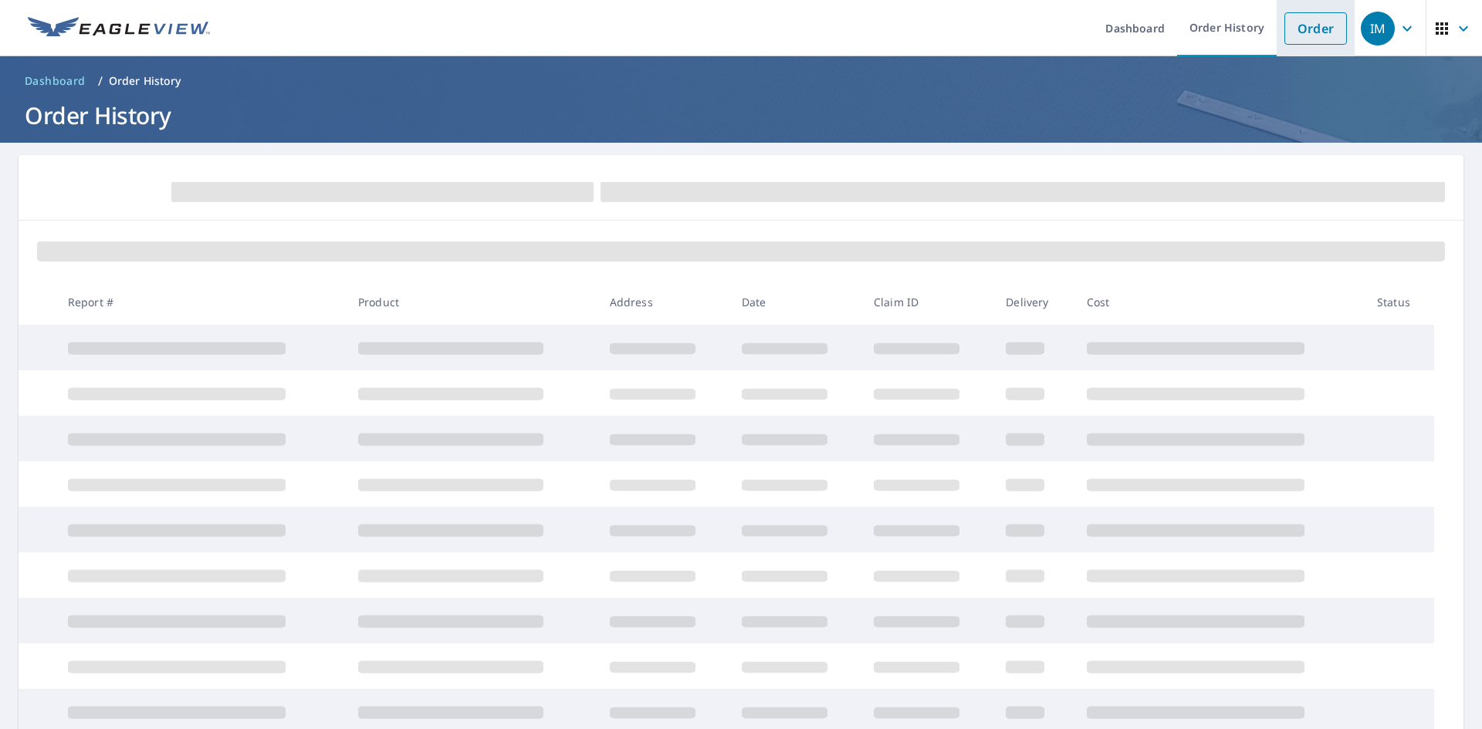 Image resolution: width=1482 pixels, height=729 pixels. What do you see at coordinates (55, 81) in the screenshot?
I see `span: Dashboard` at bounding box center [55, 81].